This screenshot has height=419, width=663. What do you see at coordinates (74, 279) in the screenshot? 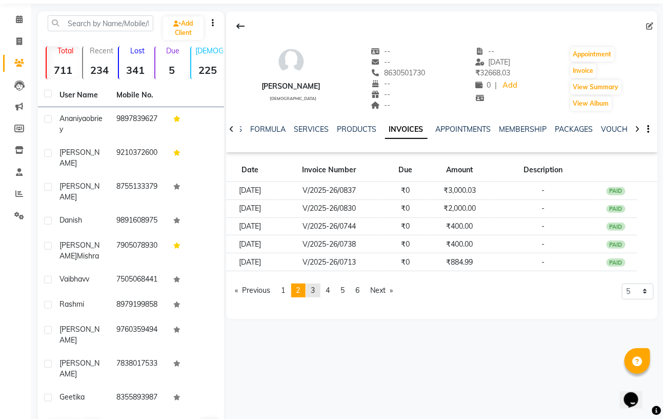
I see `span: vaibhavv` at bounding box center [74, 279].